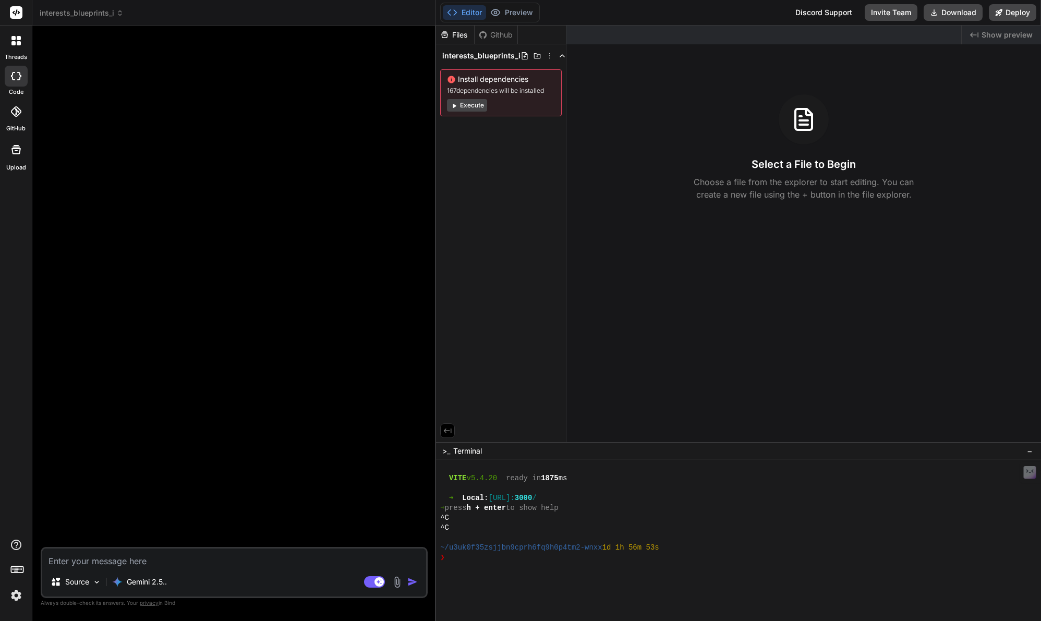 This screenshot has width=1041, height=621. Describe the element at coordinates (16, 92) in the screenshot. I see `label: code` at that location.